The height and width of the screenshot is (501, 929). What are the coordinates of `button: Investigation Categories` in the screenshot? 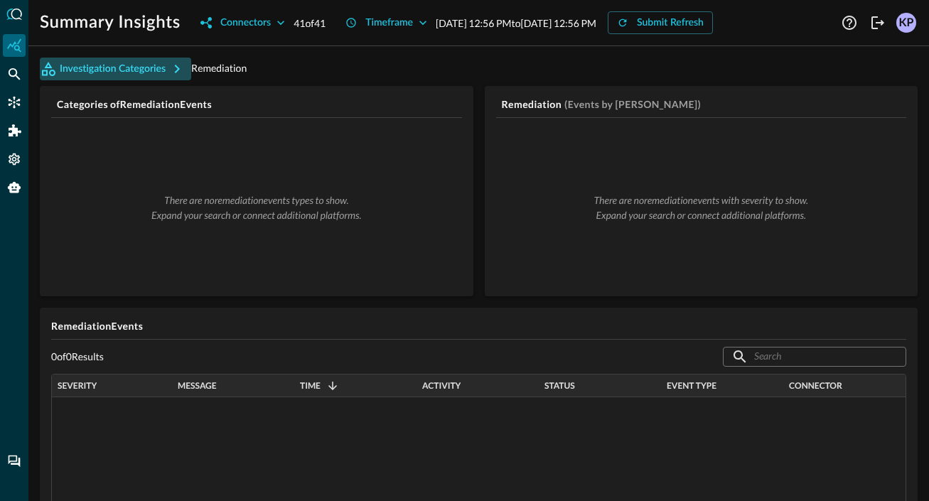 It's located at (115, 69).